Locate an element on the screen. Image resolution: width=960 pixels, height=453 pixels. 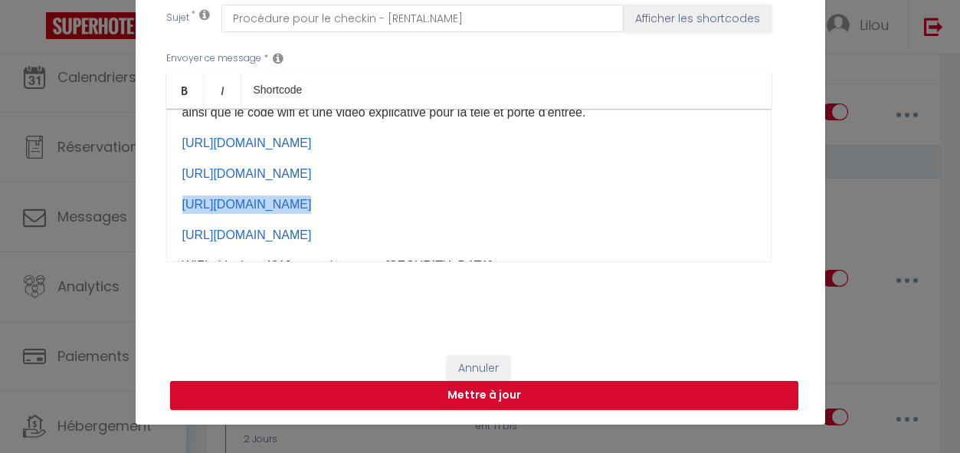
label: Envoyer ce message is located at coordinates (214, 58).